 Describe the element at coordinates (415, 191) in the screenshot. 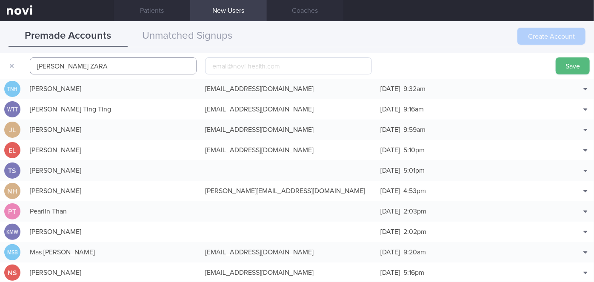

I see `span: 4:53pm` at that location.